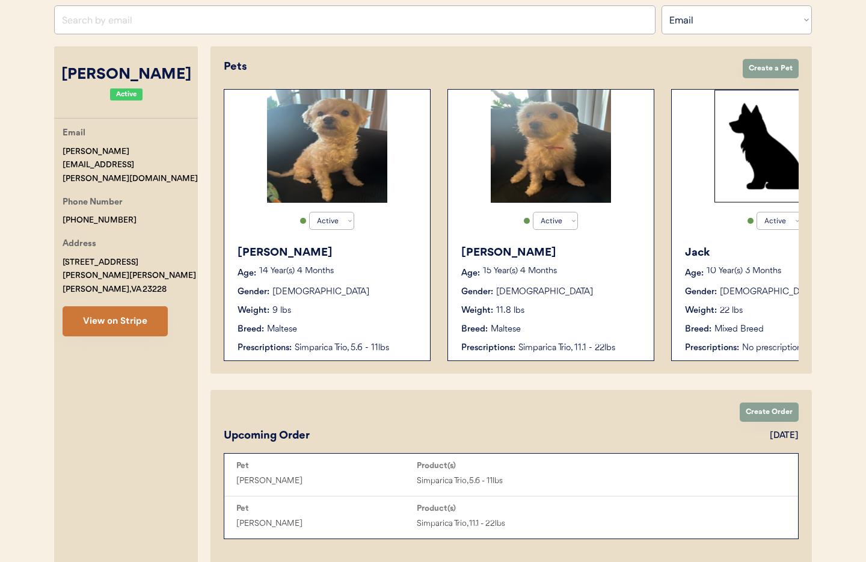 The width and height of the screenshot is (866, 562). I want to click on div: Upcoming Order, so click(266, 435).